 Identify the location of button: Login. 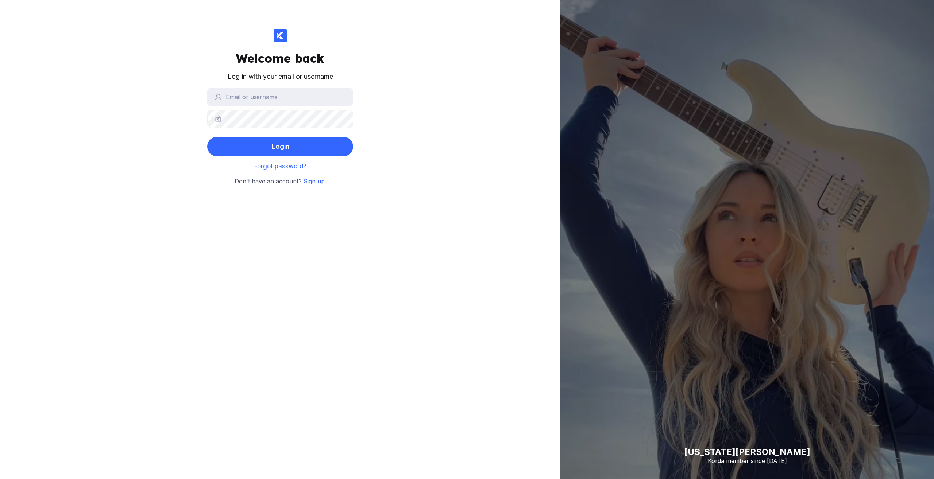
(280, 147).